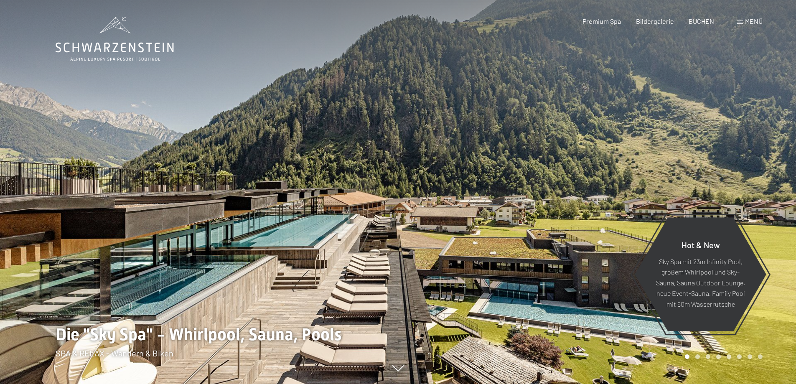  I want to click on div: Carousel Pagination, so click(722, 357).